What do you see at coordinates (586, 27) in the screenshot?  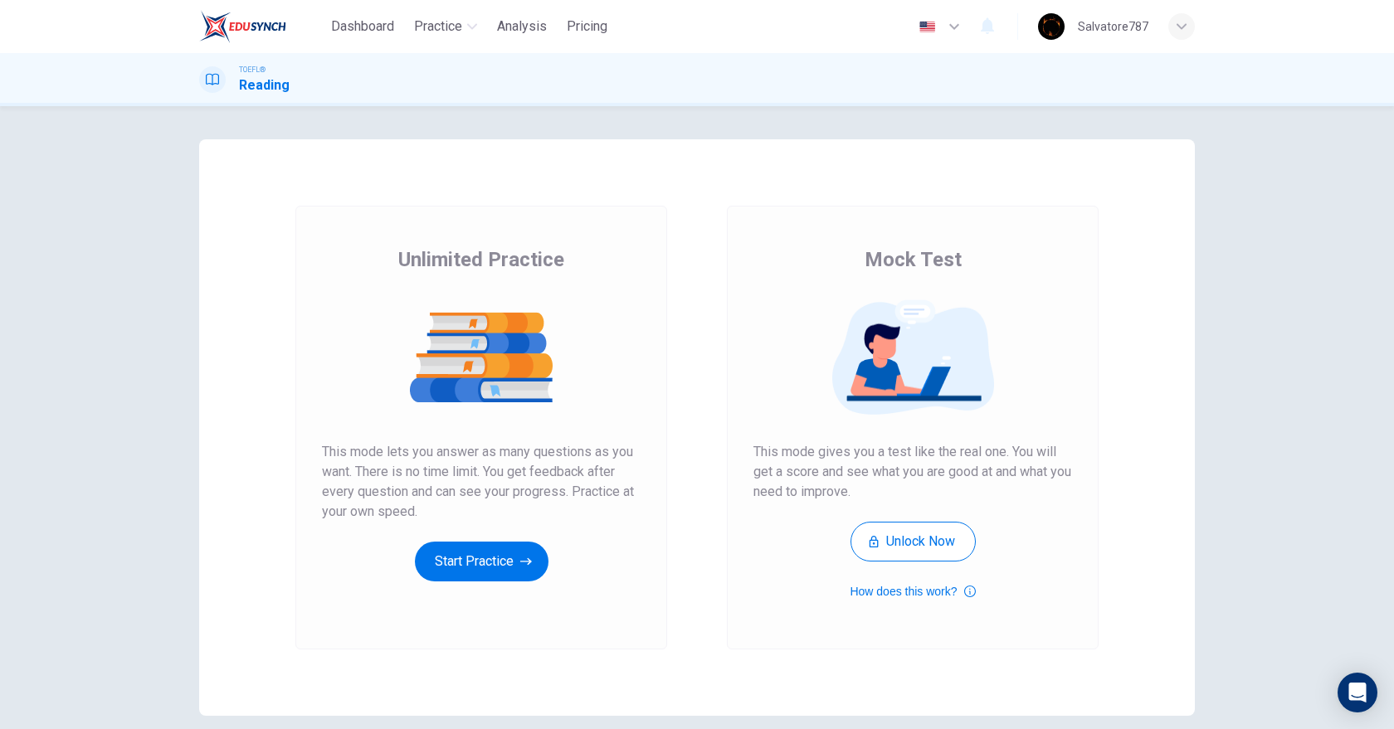 I see `a: Pricing` at bounding box center [586, 27].